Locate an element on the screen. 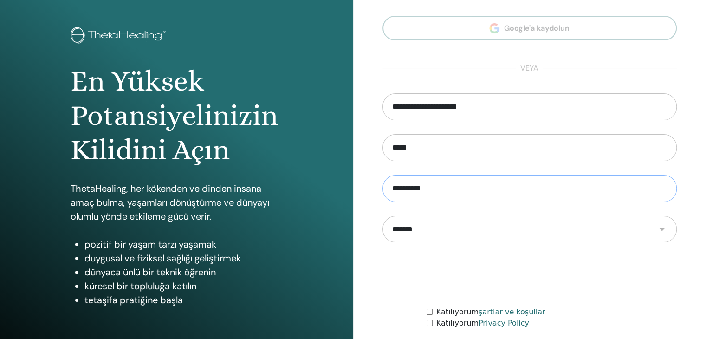 This screenshot has height=339, width=706. li: tetaşifa pratiğine başla is located at coordinates (183, 300).